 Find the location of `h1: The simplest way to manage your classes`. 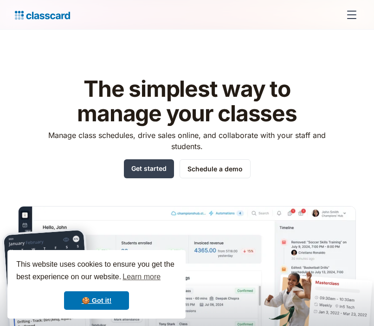

h1: The simplest way to manage your classes is located at coordinates (187, 102).